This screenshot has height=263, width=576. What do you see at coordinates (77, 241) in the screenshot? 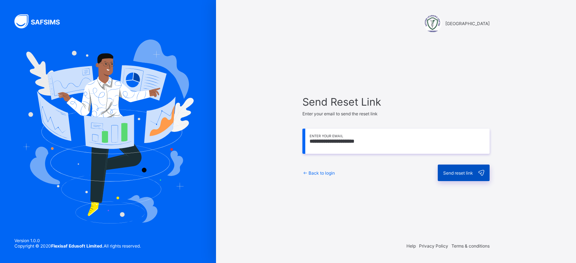
I see `span: Version 1.0.0` at bounding box center [77, 241].